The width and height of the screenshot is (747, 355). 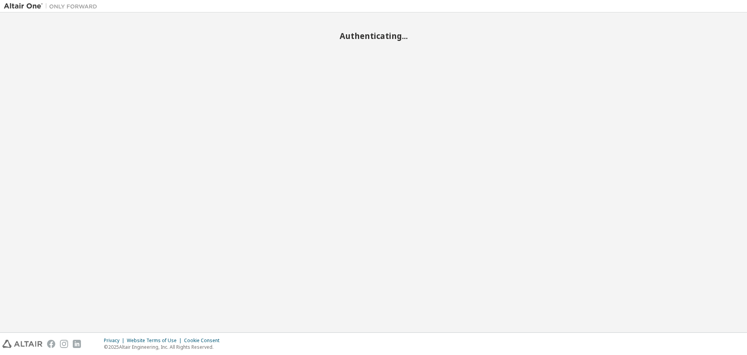 I want to click on img: altair_logo.svg, so click(x=22, y=343).